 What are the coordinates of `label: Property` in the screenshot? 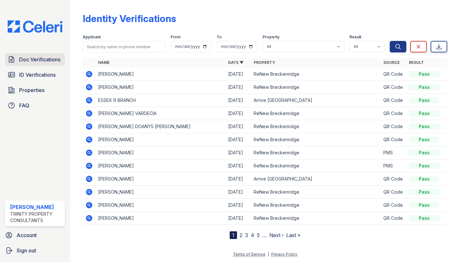 It's located at (271, 37).